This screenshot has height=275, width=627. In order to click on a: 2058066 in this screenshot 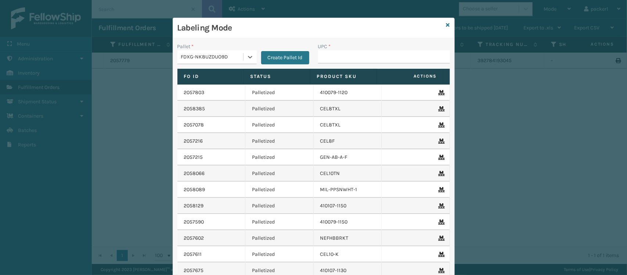, I will do `click(194, 174)`.